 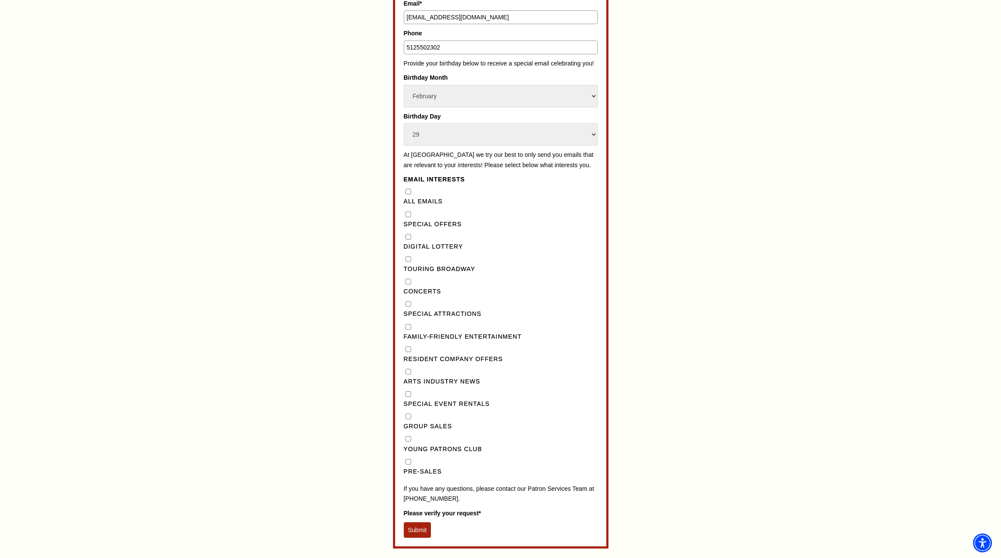 I want to click on legend: Email Interests, so click(x=434, y=180).